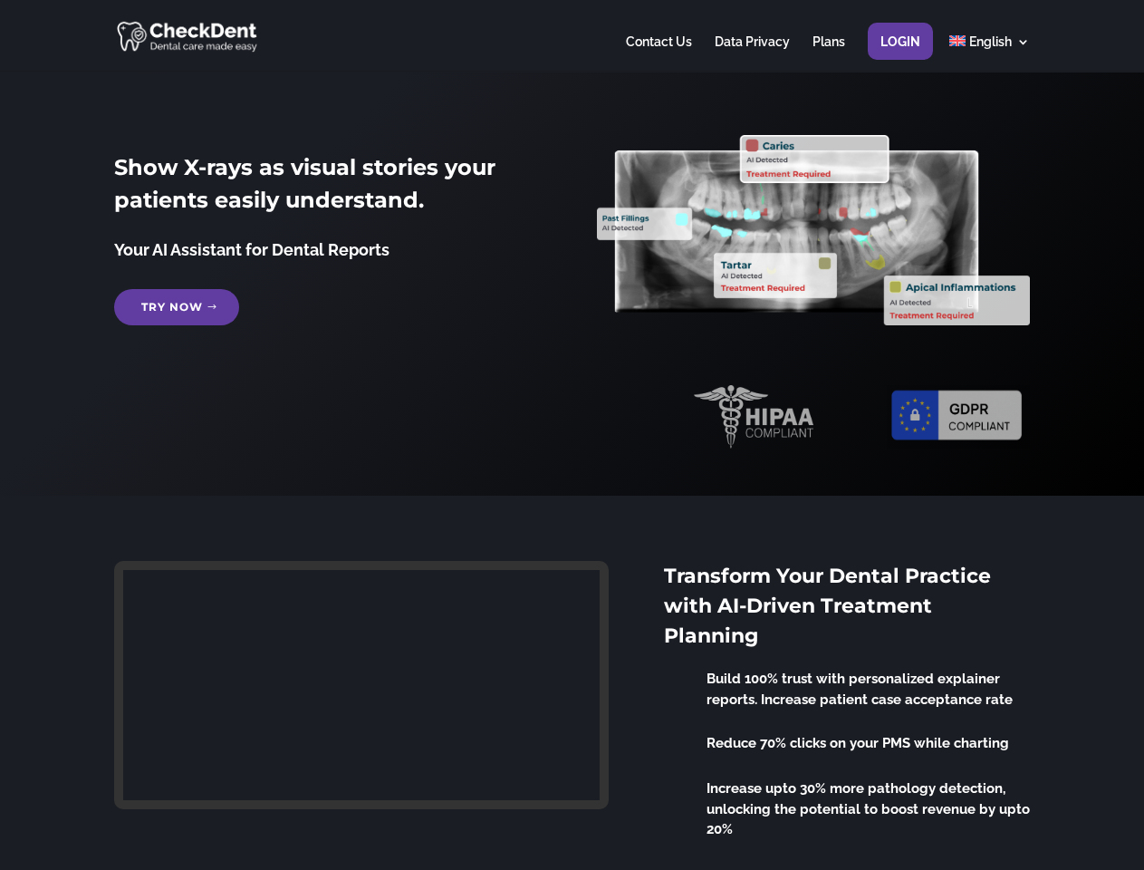 The width and height of the screenshot is (1144, 870). Describe the element at coordinates (188, 35) in the screenshot. I see `img: CheckDent AI` at that location.